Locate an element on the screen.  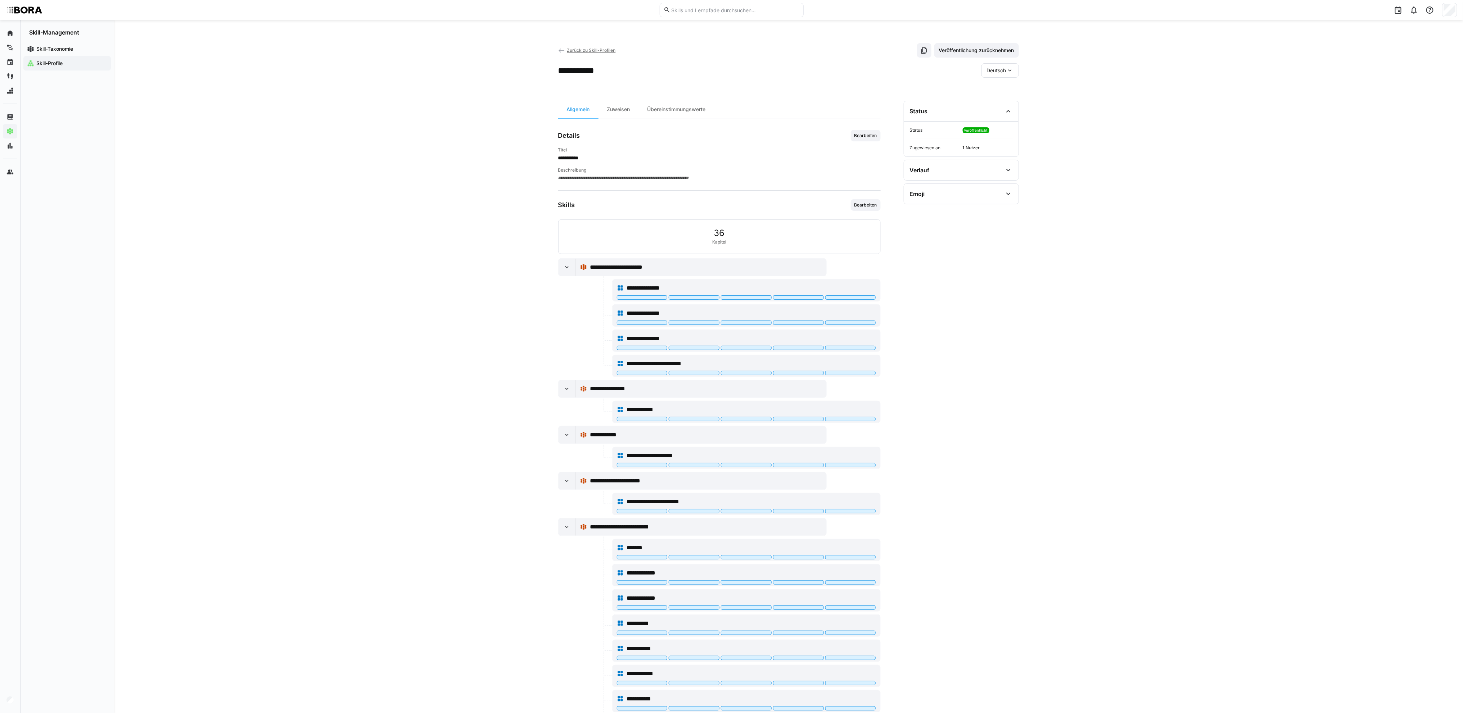
span: Zurück zu Skill-Profilen is located at coordinates (591, 50).